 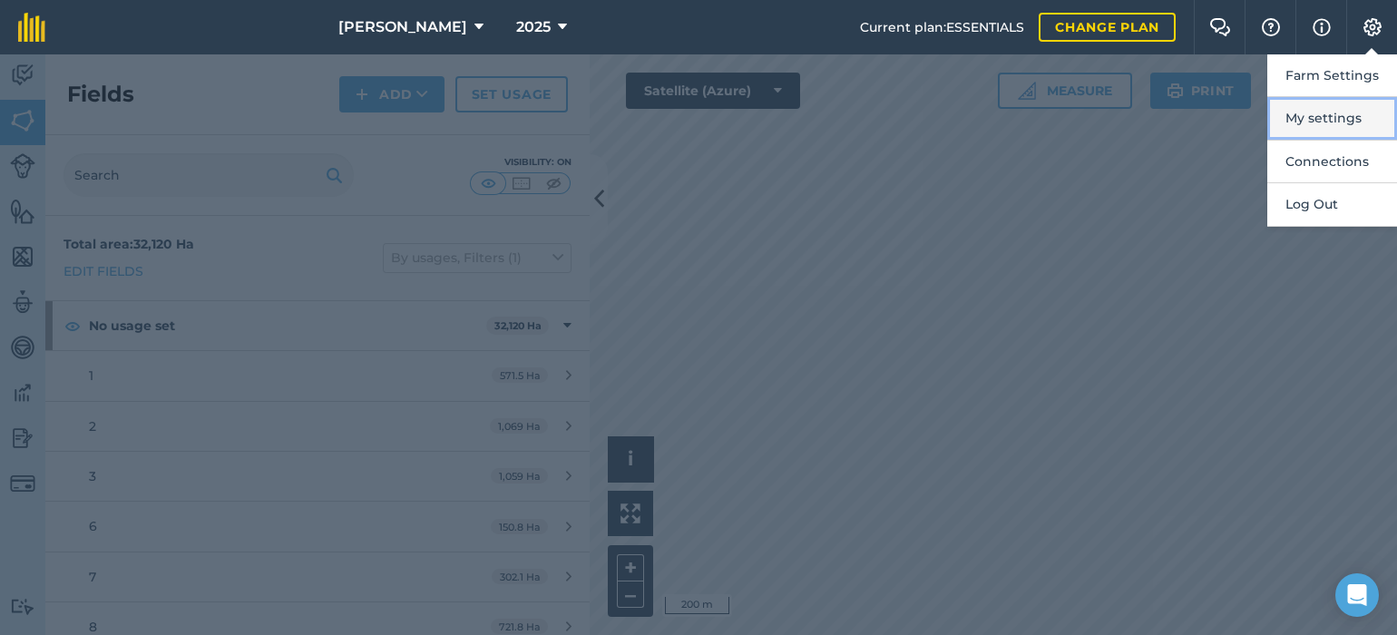 I want to click on button: Log Out, so click(x=1332, y=204).